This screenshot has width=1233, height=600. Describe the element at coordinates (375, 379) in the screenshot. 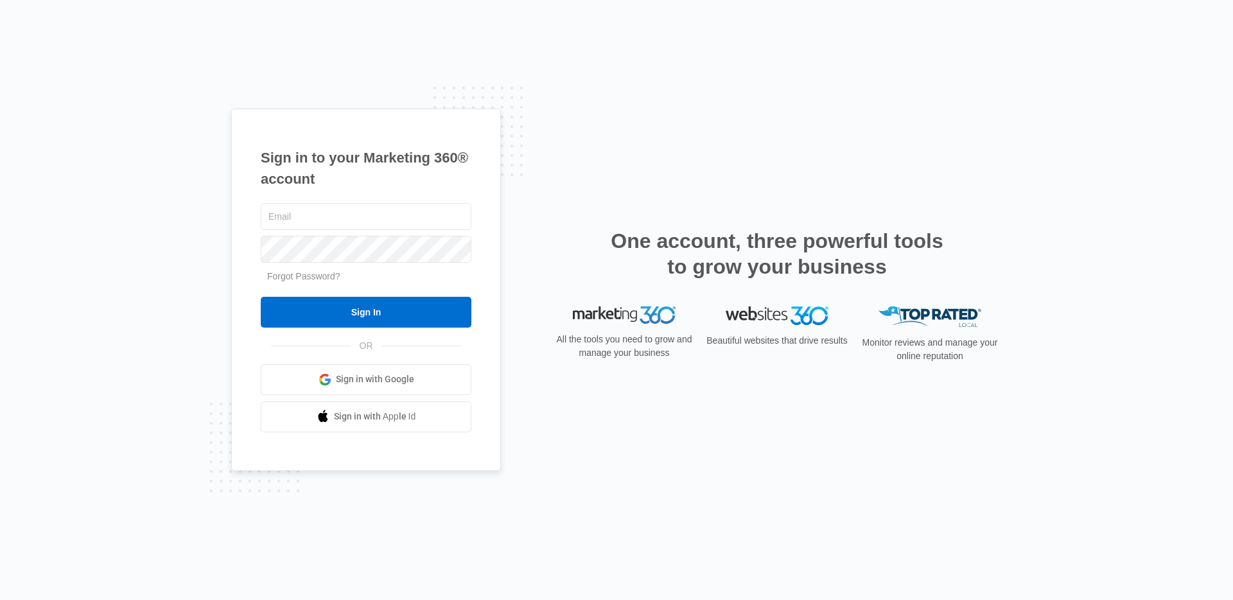

I see `span: Sign in with Google` at that location.